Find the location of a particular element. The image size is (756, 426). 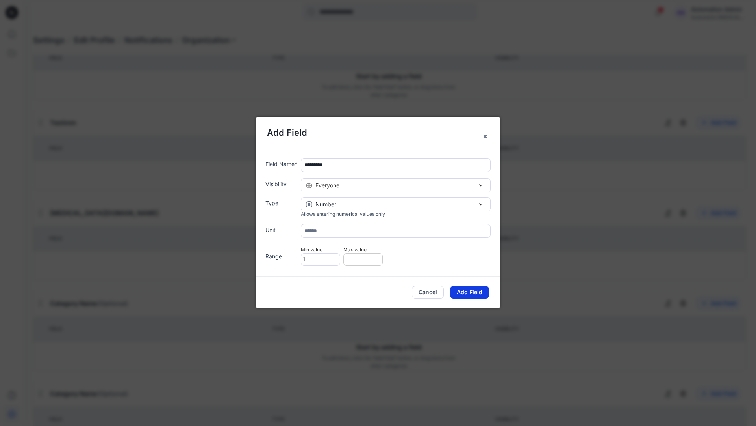

button: Everyone is located at coordinates (396, 185).